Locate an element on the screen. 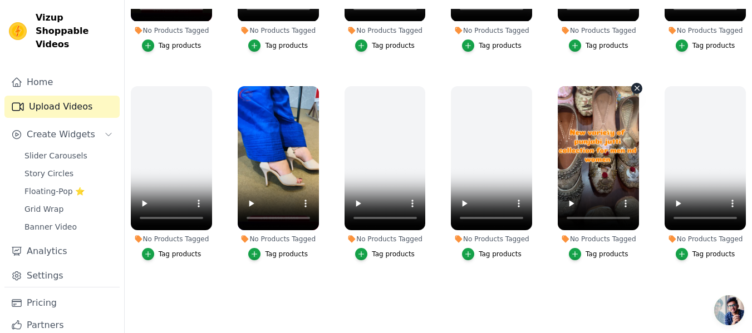  a: Upload Videos is located at coordinates (62, 107).